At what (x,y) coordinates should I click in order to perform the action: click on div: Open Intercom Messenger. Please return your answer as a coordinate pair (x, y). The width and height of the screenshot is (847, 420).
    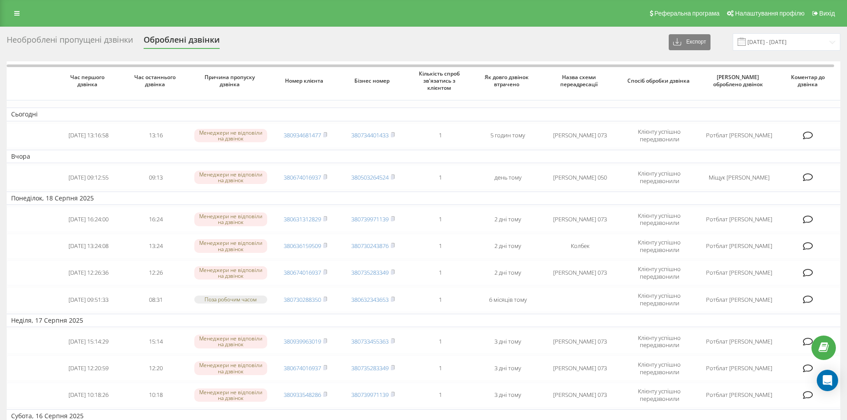
    Looking at the image, I should click on (828, 381).